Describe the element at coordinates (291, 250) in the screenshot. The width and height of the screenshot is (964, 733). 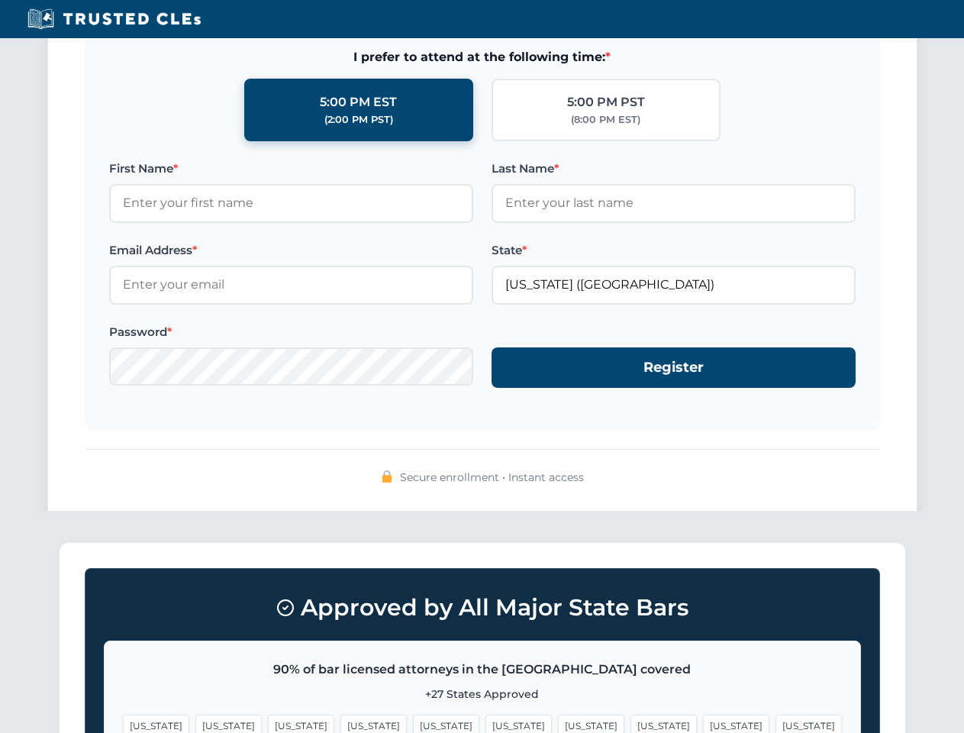
I see `label: Email Address` at that location.